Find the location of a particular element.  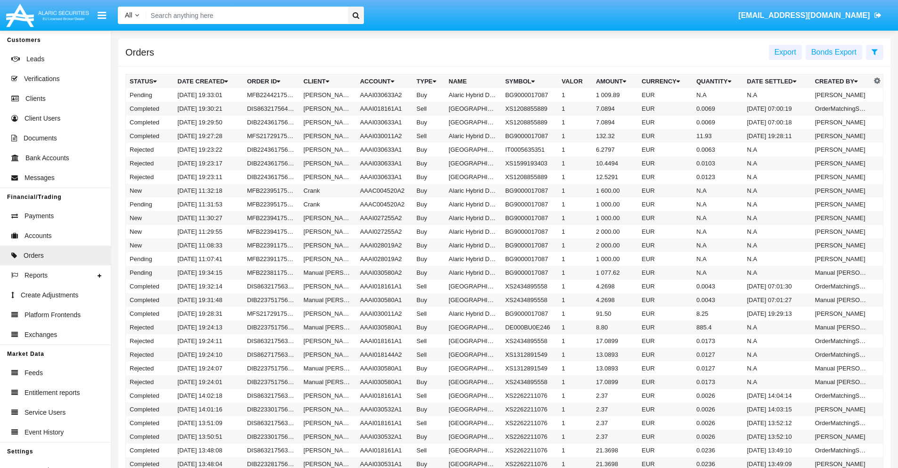

span: Documents is located at coordinates (40, 138).